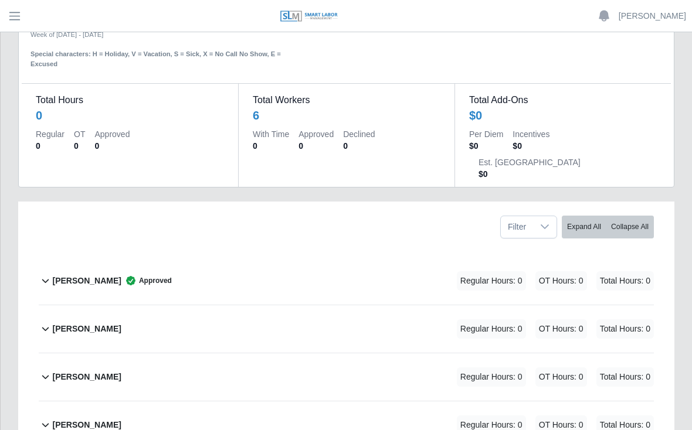 This screenshot has height=430, width=692. Describe the element at coordinates (630, 227) in the screenshot. I see `button: Collapse All` at that location.